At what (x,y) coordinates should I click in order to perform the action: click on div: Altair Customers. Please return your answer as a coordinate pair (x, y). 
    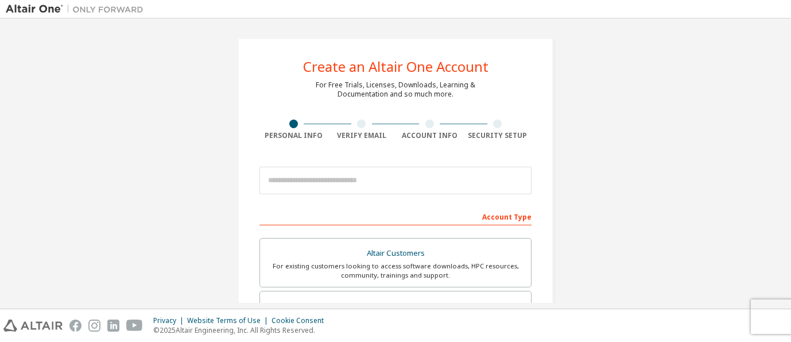
    Looking at the image, I should click on (395, 253).